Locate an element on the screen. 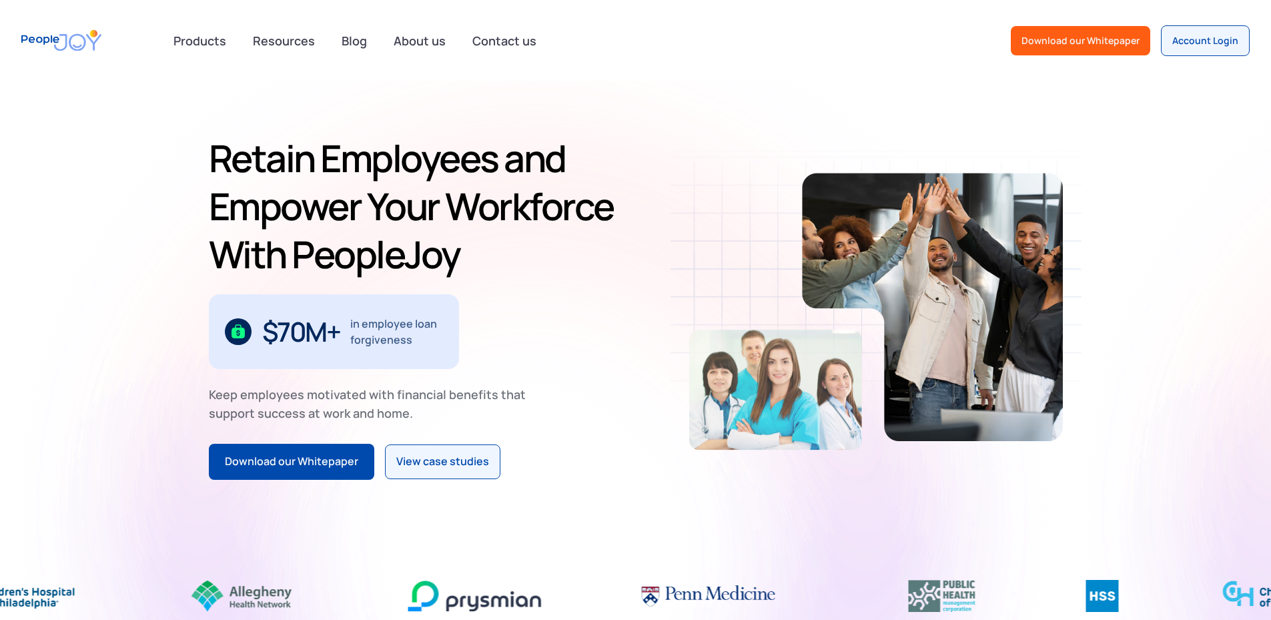  div: $70M+ is located at coordinates (301, 332).